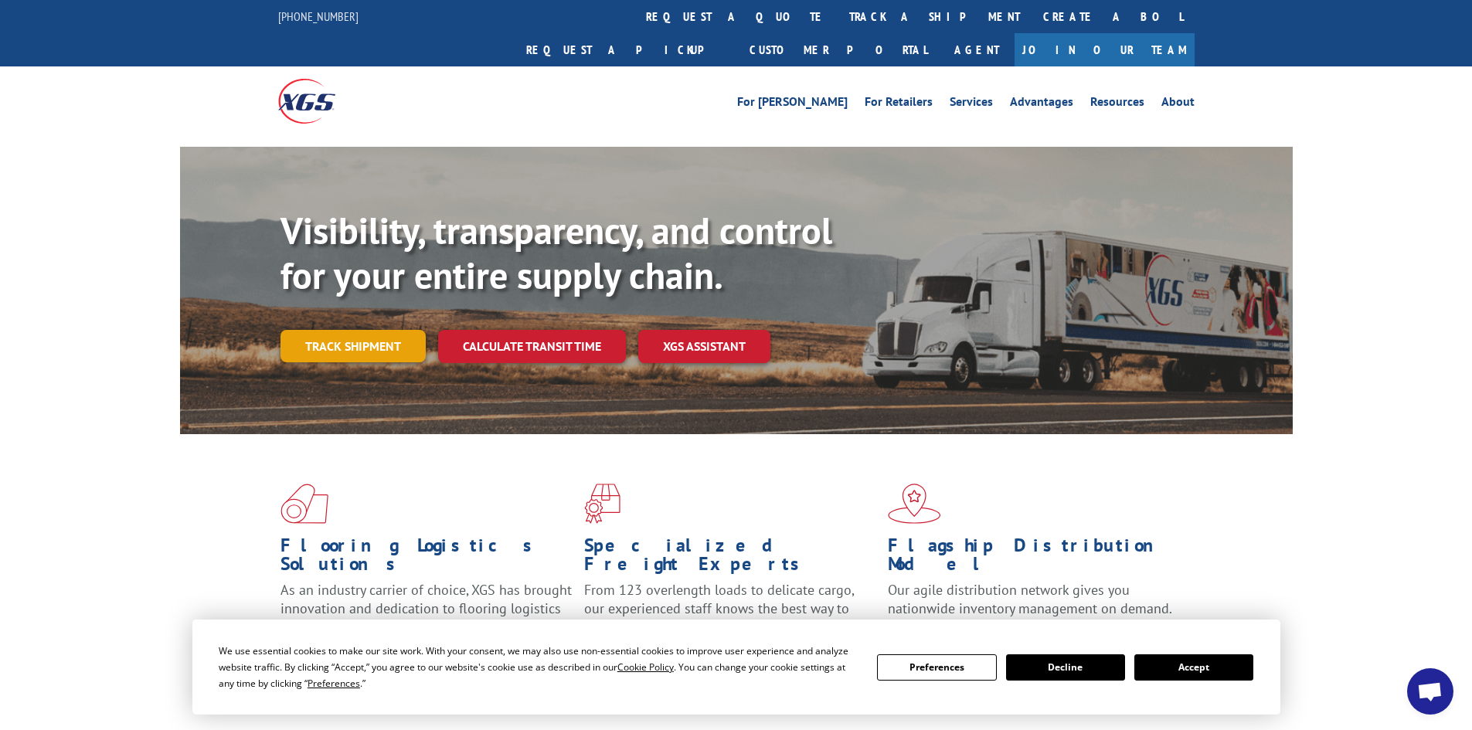 The image size is (1472, 730). I want to click on button: Decline, so click(1066, 668).